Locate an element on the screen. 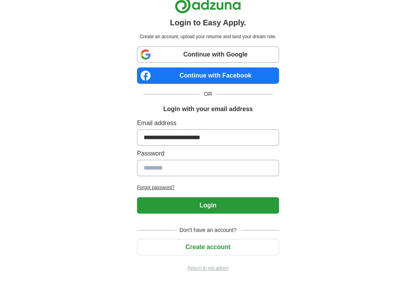  p: Create an account, upload your resume and land your dream role. is located at coordinates (208, 37).